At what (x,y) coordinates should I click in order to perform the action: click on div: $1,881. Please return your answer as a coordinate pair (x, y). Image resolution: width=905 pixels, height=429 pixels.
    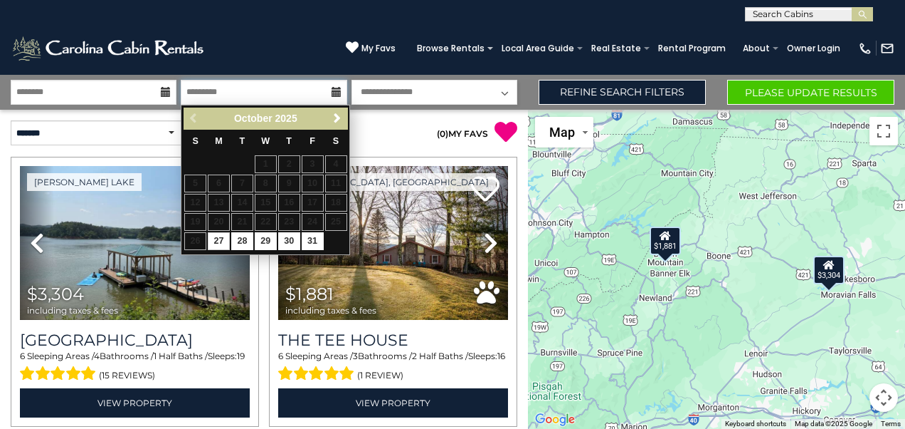
    Looking at the image, I should click on (666, 241).